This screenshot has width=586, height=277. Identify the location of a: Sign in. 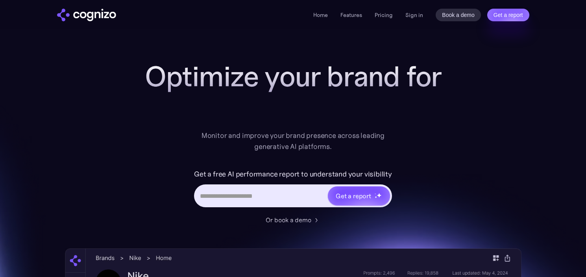
(414, 15).